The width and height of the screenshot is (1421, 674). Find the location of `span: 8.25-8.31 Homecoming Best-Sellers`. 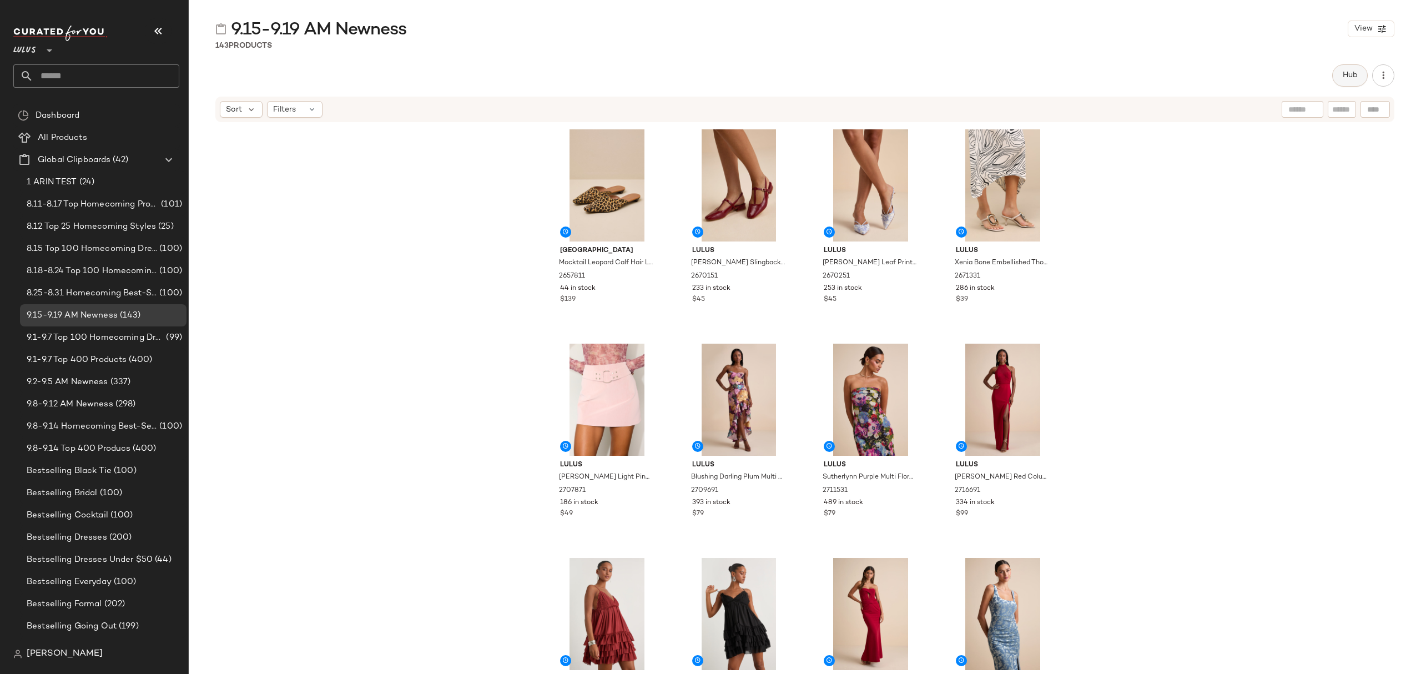

span: 8.25-8.31 Homecoming Best-Sellers is located at coordinates (92, 293).